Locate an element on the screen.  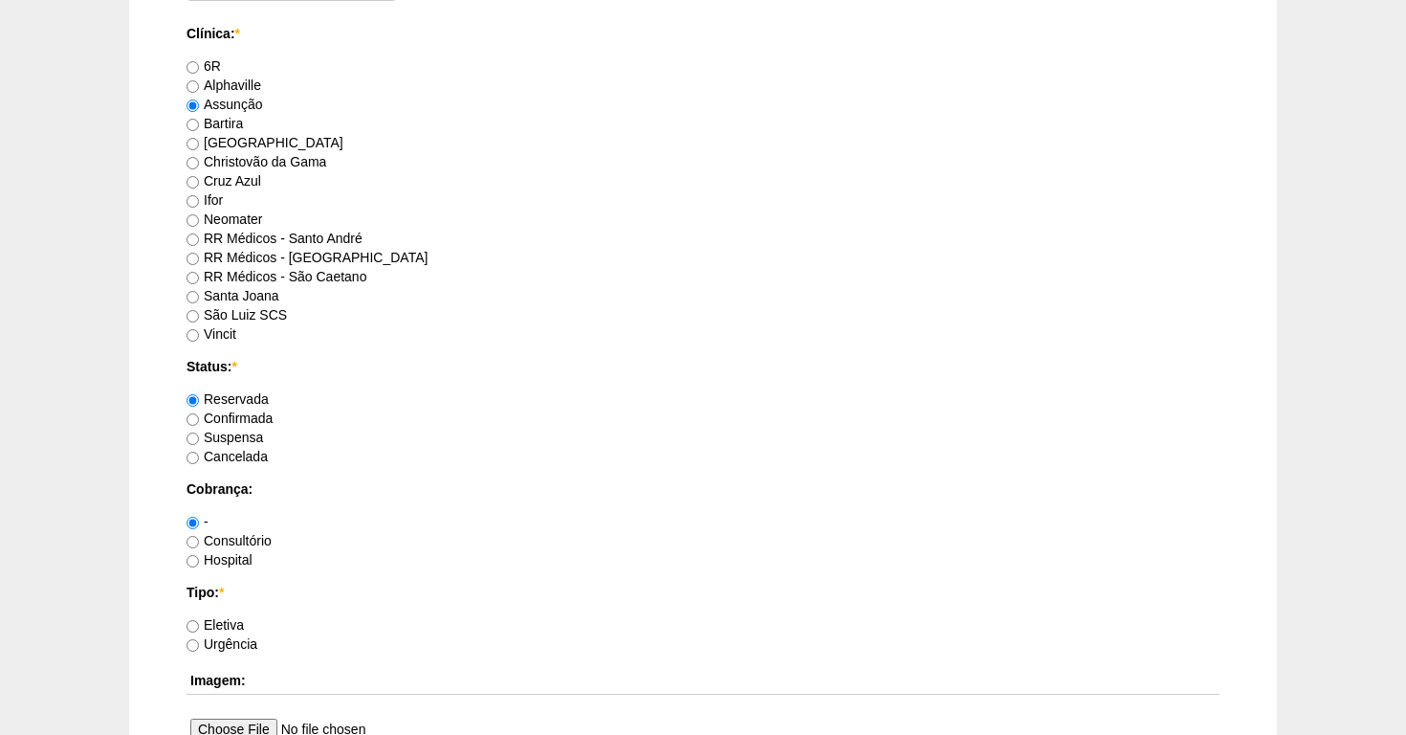
label: Christovão da Gama is located at coordinates (256, 162).